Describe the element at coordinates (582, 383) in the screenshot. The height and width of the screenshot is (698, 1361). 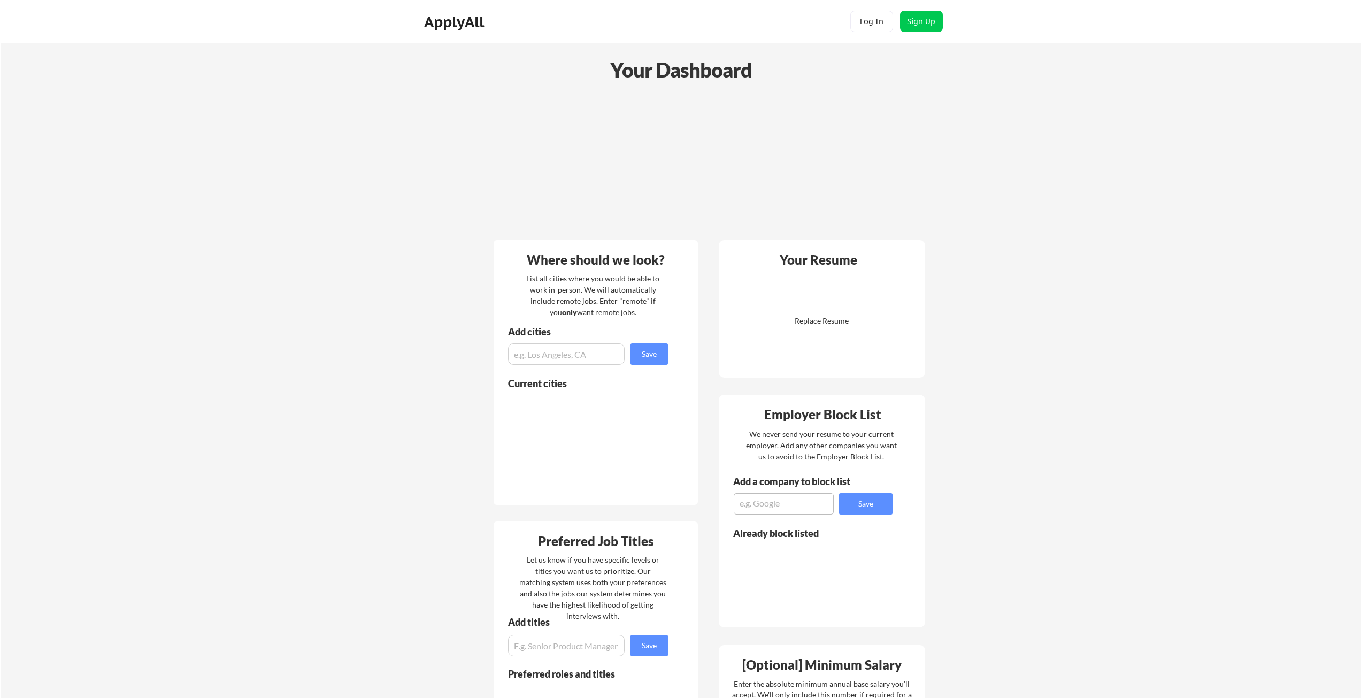
I see `div: Current cities` at that location.